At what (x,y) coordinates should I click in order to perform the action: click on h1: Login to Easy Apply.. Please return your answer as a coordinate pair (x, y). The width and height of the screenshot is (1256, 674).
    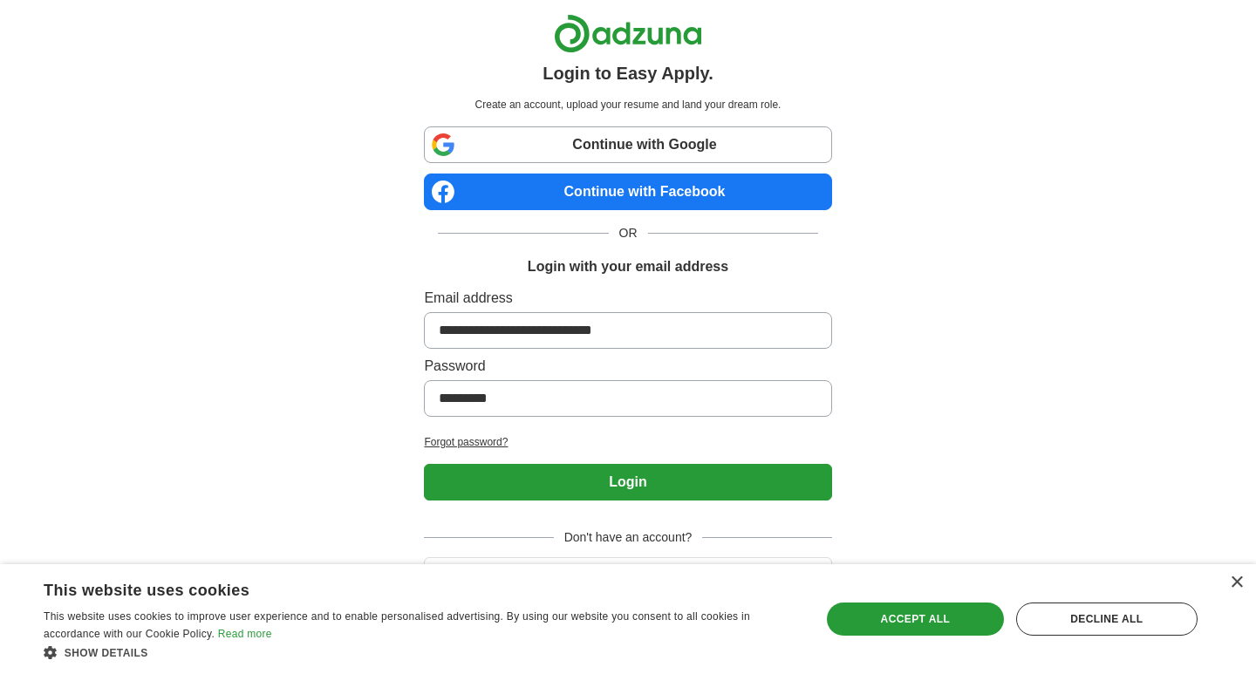
    Looking at the image, I should click on (628, 73).